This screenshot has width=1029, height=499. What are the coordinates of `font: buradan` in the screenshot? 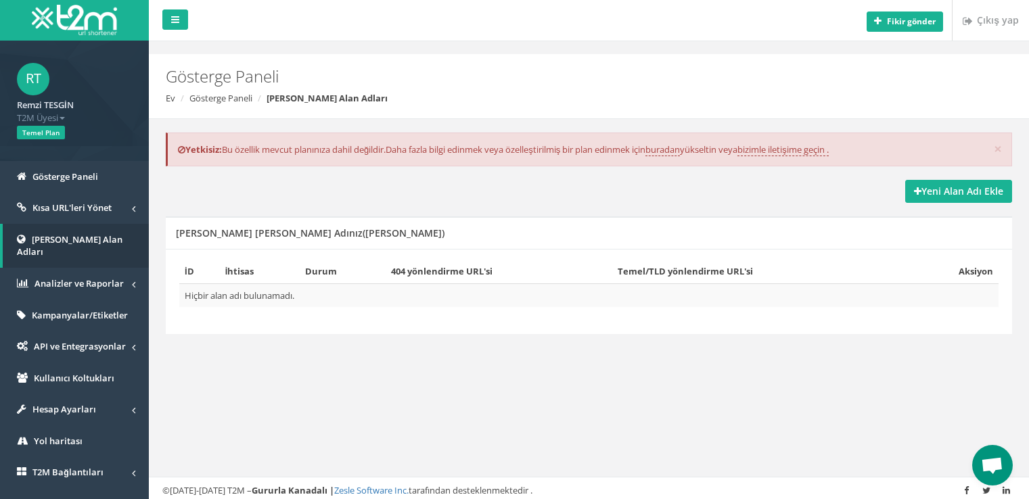 It's located at (662, 150).